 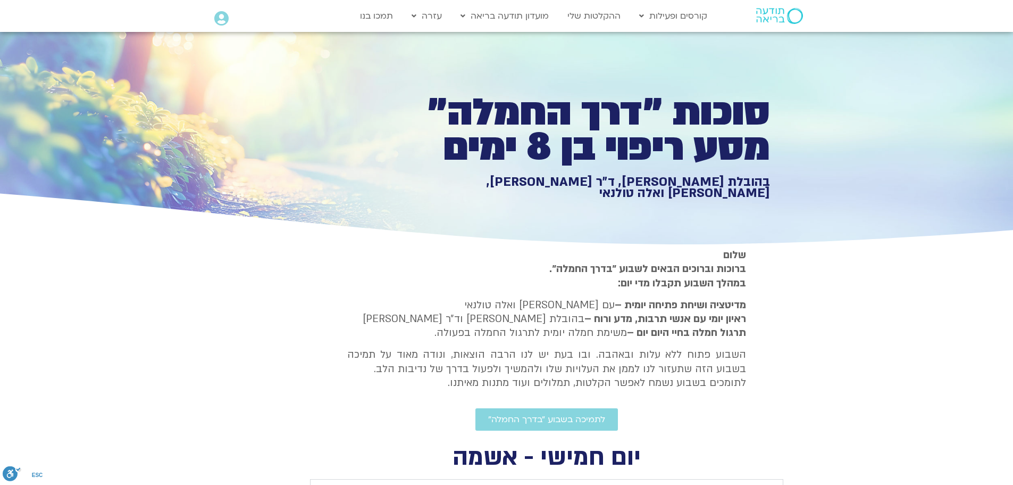 I want to click on img: תודעה בריאה, so click(x=780, y=16).